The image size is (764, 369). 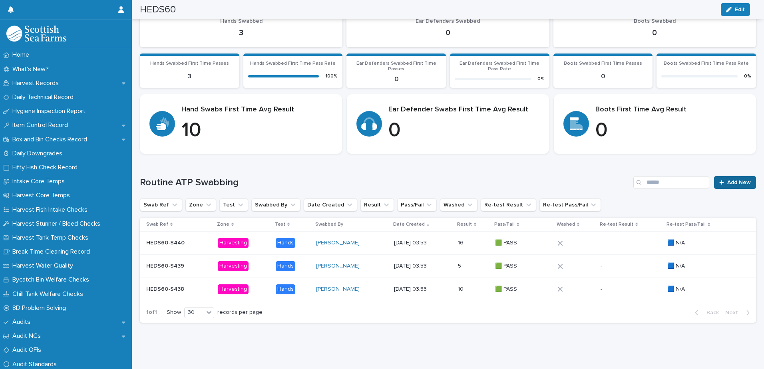 What do you see at coordinates (44, 266) in the screenshot?
I see `p: Harvest Water Quality` at bounding box center [44, 266].